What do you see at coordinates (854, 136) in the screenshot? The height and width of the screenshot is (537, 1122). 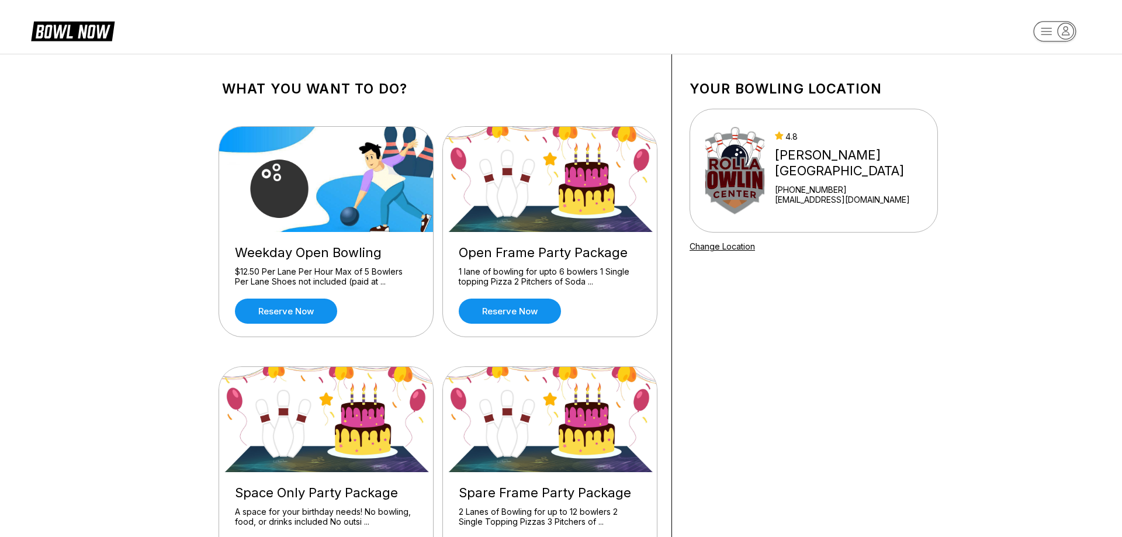 I see `div: 4.8` at bounding box center [854, 136].